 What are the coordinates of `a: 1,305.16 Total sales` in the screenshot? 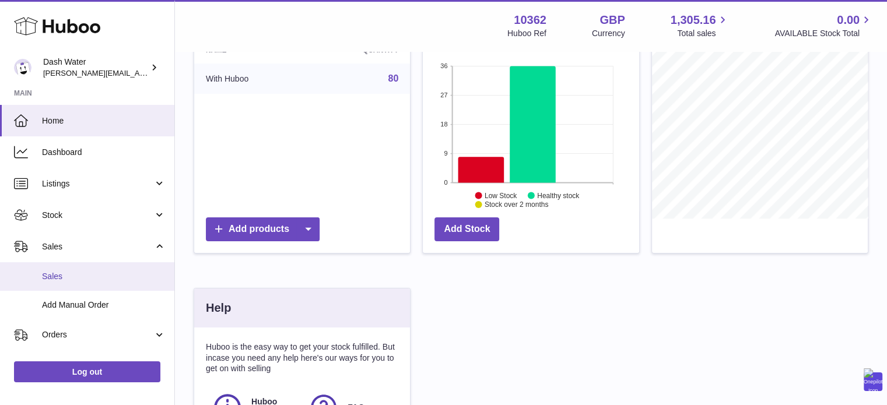 It's located at (700, 26).